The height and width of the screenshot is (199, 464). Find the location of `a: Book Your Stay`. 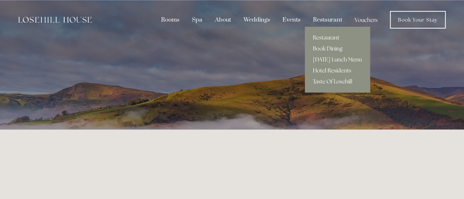

a: Book Your Stay is located at coordinates (418, 20).